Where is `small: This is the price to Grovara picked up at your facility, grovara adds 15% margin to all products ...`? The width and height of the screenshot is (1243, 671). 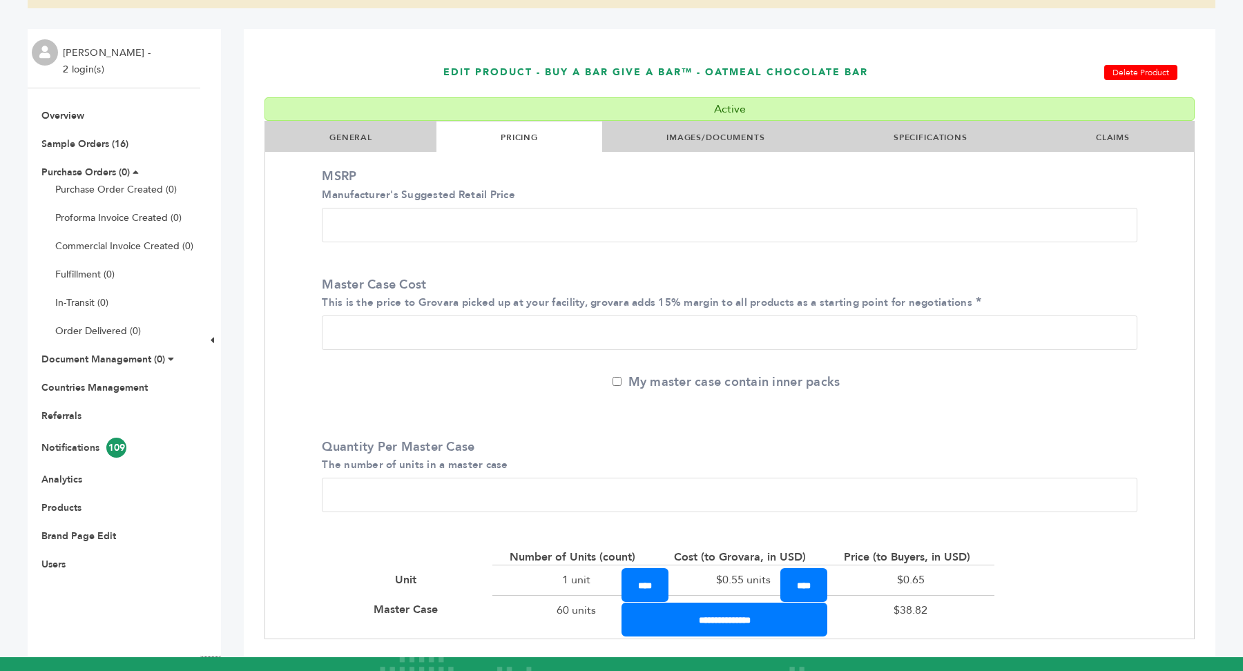
small: This is the price to Grovara picked up at your facility, grovara adds 15% margin to all products ... is located at coordinates (647, 302).